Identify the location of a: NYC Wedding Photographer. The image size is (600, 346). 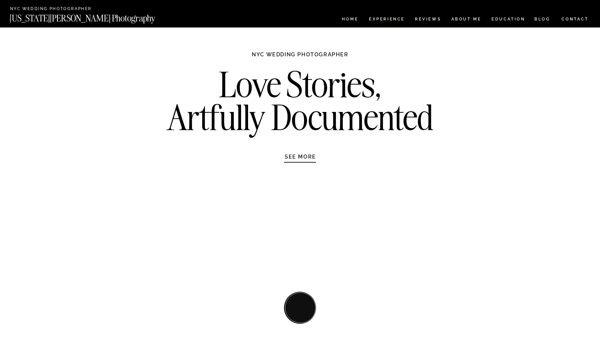
(60, 9).